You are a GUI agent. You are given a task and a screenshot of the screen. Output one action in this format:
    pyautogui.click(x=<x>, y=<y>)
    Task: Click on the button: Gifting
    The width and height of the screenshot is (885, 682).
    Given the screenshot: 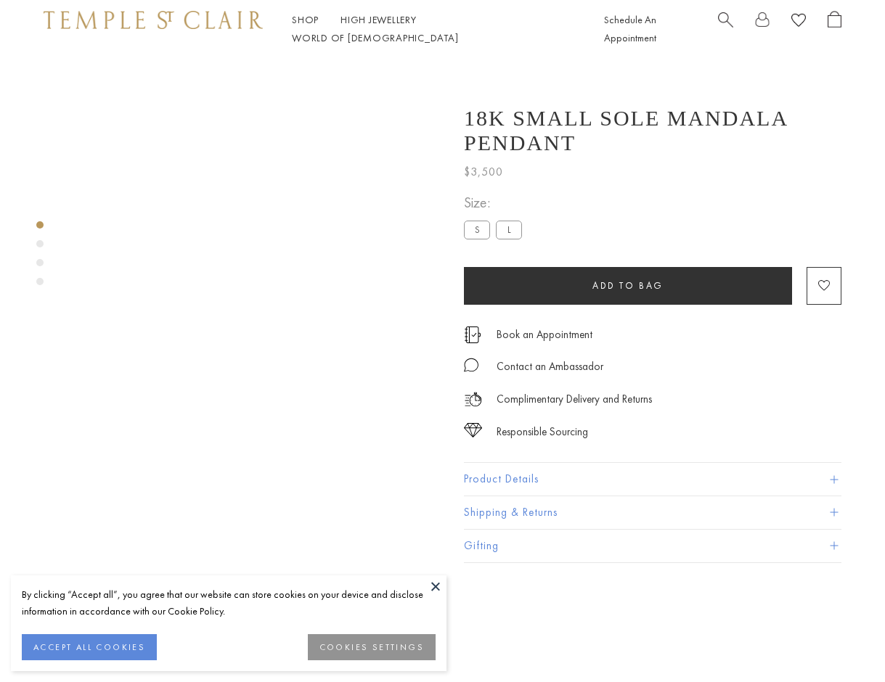 What is the action you would take?
    pyautogui.click(x=652, y=546)
    